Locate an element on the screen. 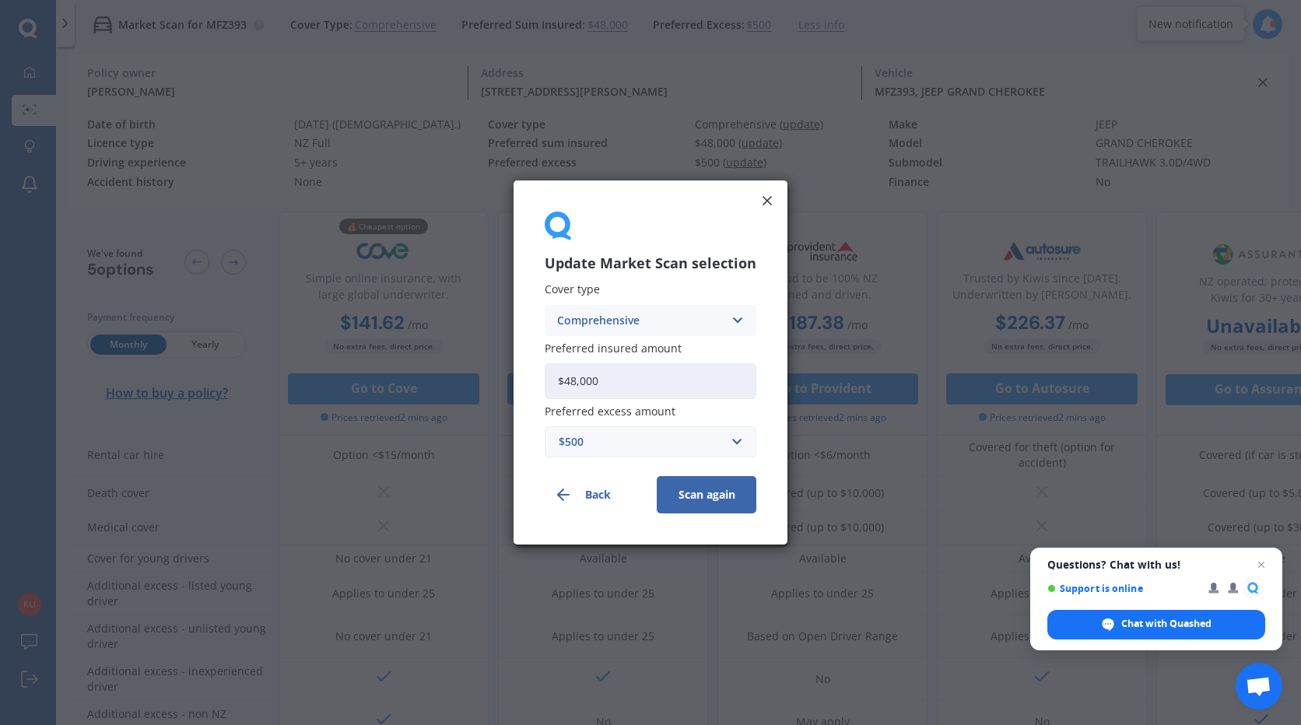 The image size is (1301, 725). div: Open chat is located at coordinates (1259, 686).